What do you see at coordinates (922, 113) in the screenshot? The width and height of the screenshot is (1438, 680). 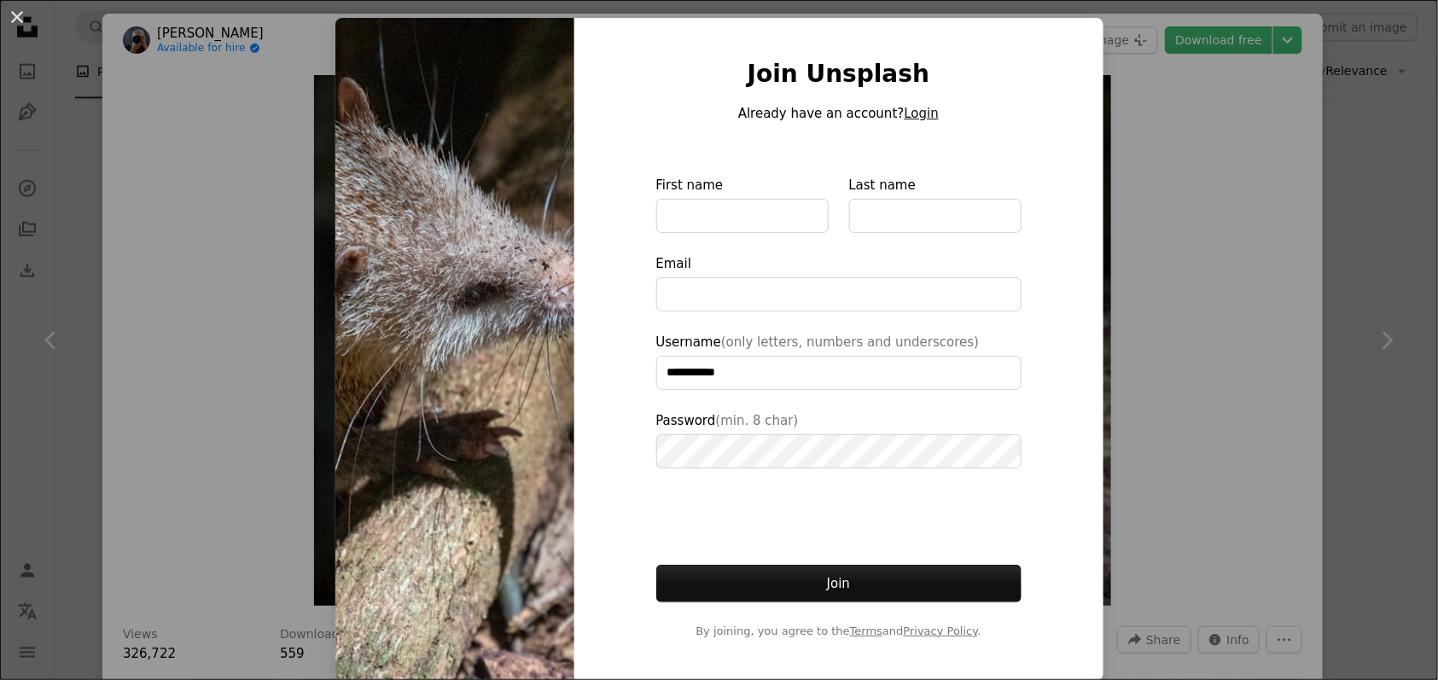 I see `button: Login` at bounding box center [922, 113].